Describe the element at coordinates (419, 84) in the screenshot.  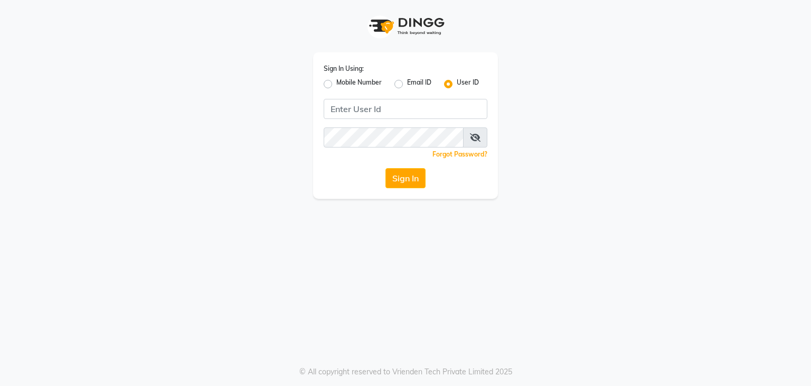
I see `label: Email ID` at that location.